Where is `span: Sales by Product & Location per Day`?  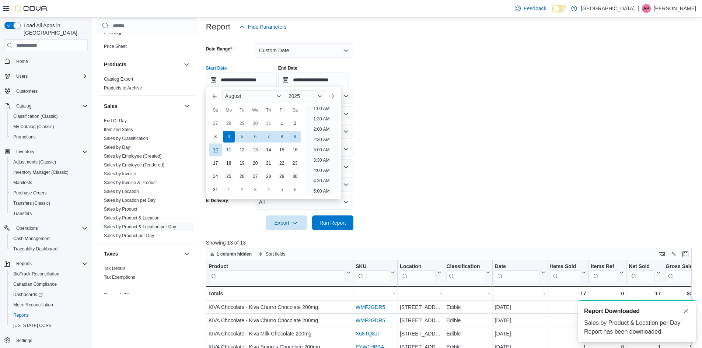 span: Sales by Product & Location per Day is located at coordinates (140, 227).